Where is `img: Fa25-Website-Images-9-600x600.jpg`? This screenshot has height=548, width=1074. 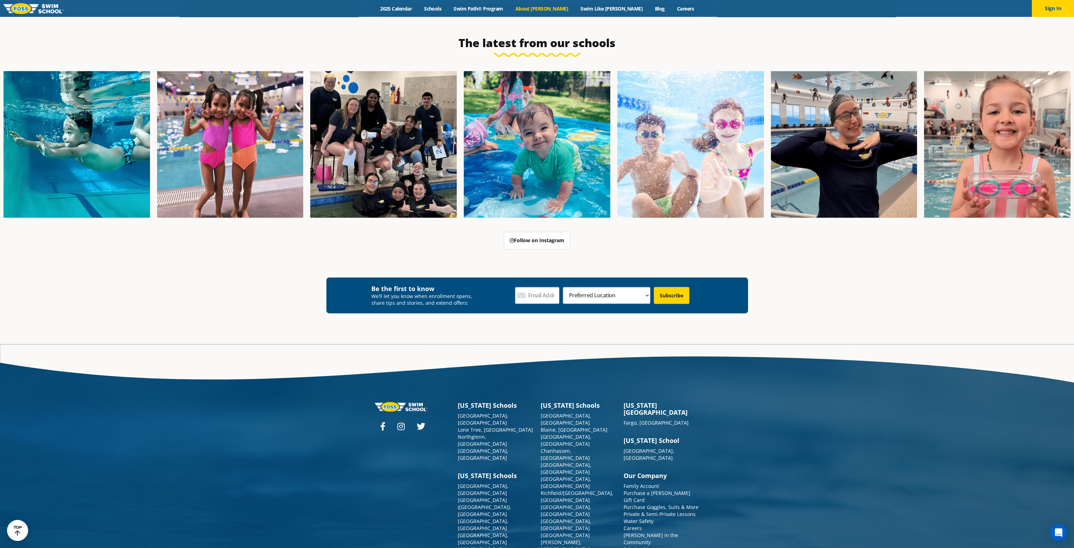
img: Fa25-Website-Images-9-600x600.jpg is located at coordinates (844, 144).